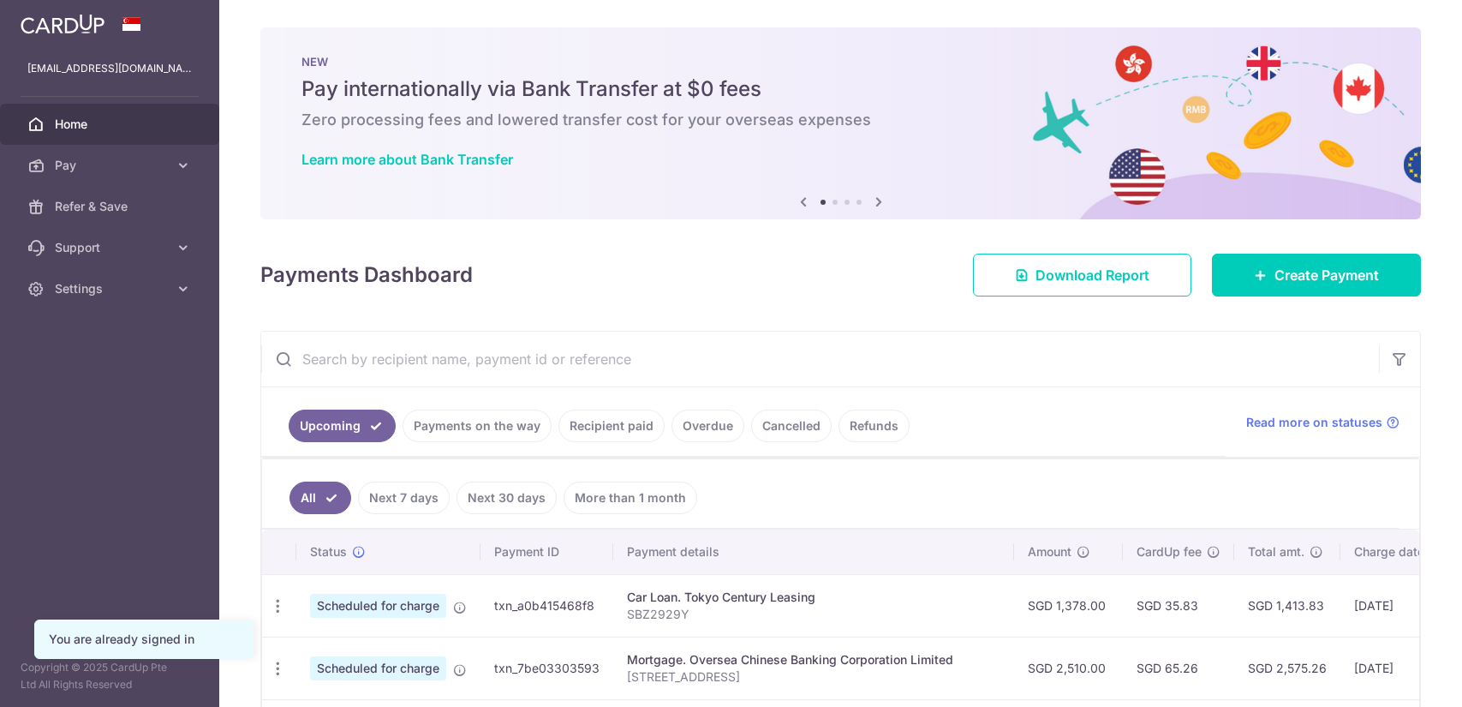  Describe the element at coordinates (320, 498) in the screenshot. I see `a: All` at that location.